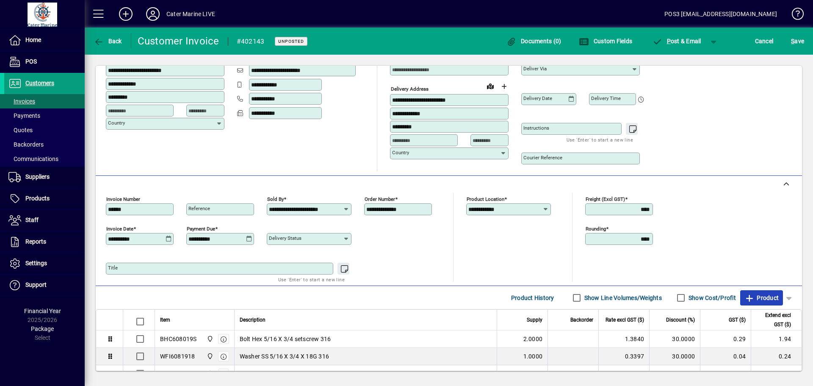  Describe the element at coordinates (764, 41) in the screenshot. I see `button: Cancel` at that location.